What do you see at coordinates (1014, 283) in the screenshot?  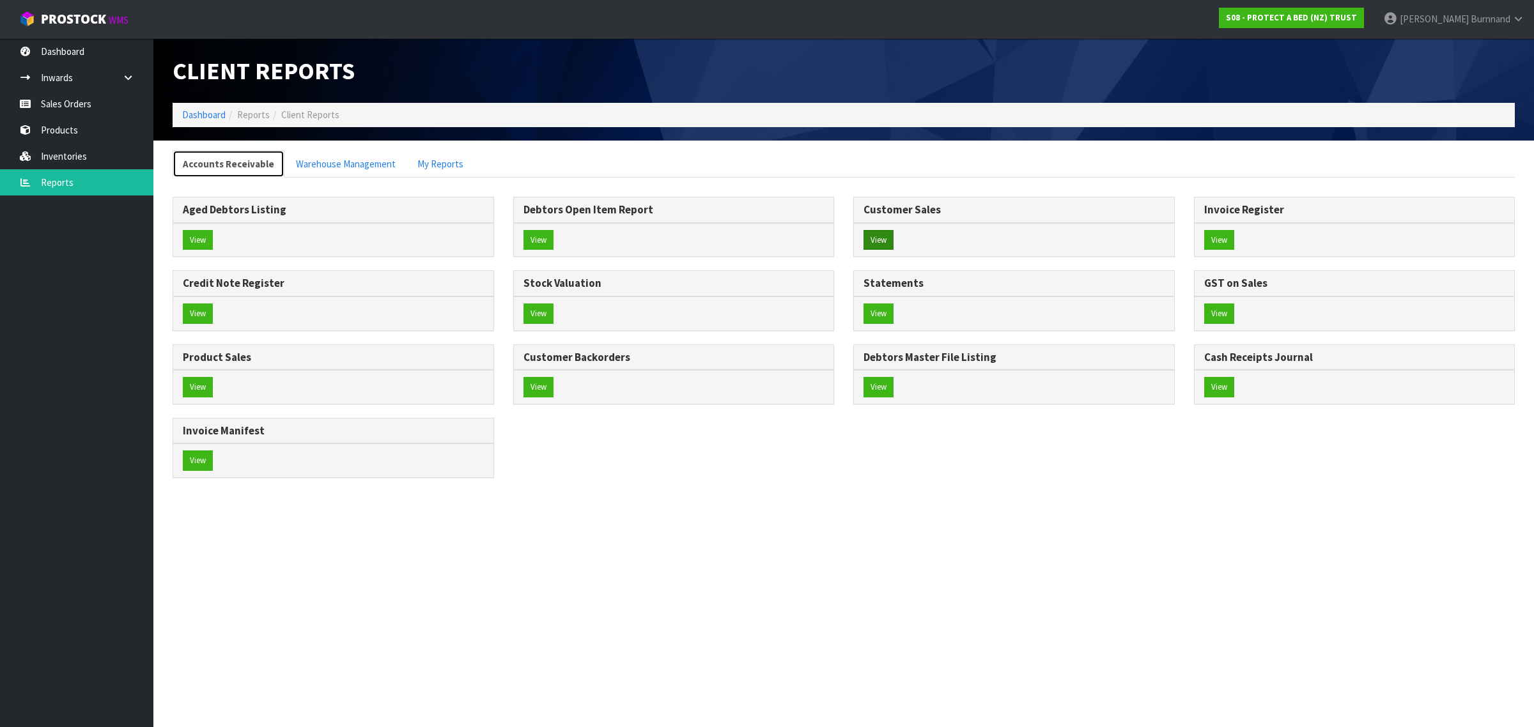 I see `h3: Statements` at bounding box center [1014, 283].